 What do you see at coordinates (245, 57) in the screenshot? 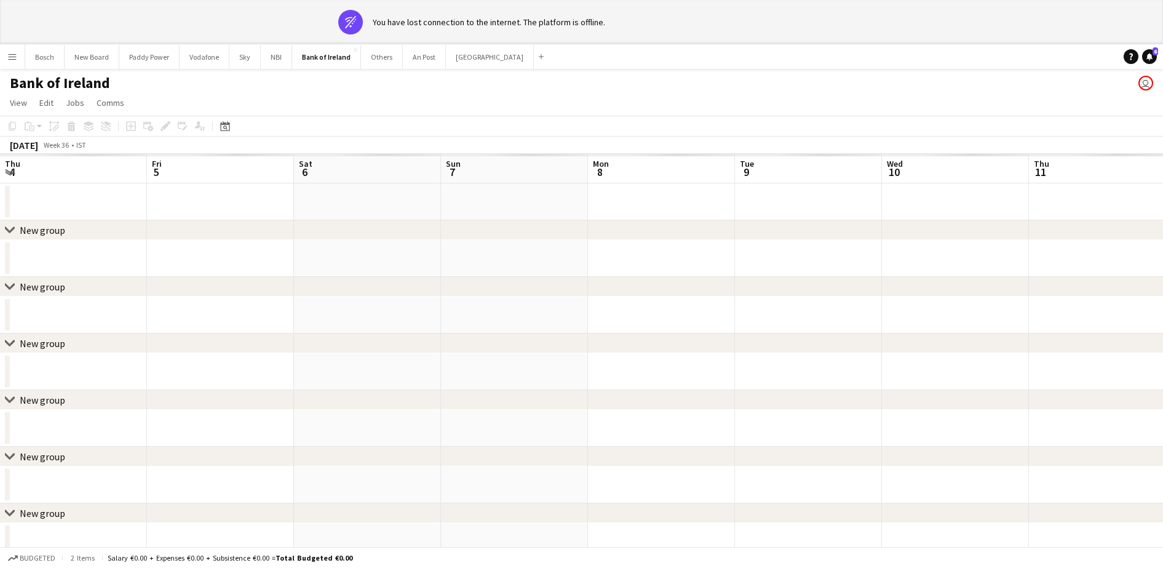
I see `button: Sky` at bounding box center [245, 57].